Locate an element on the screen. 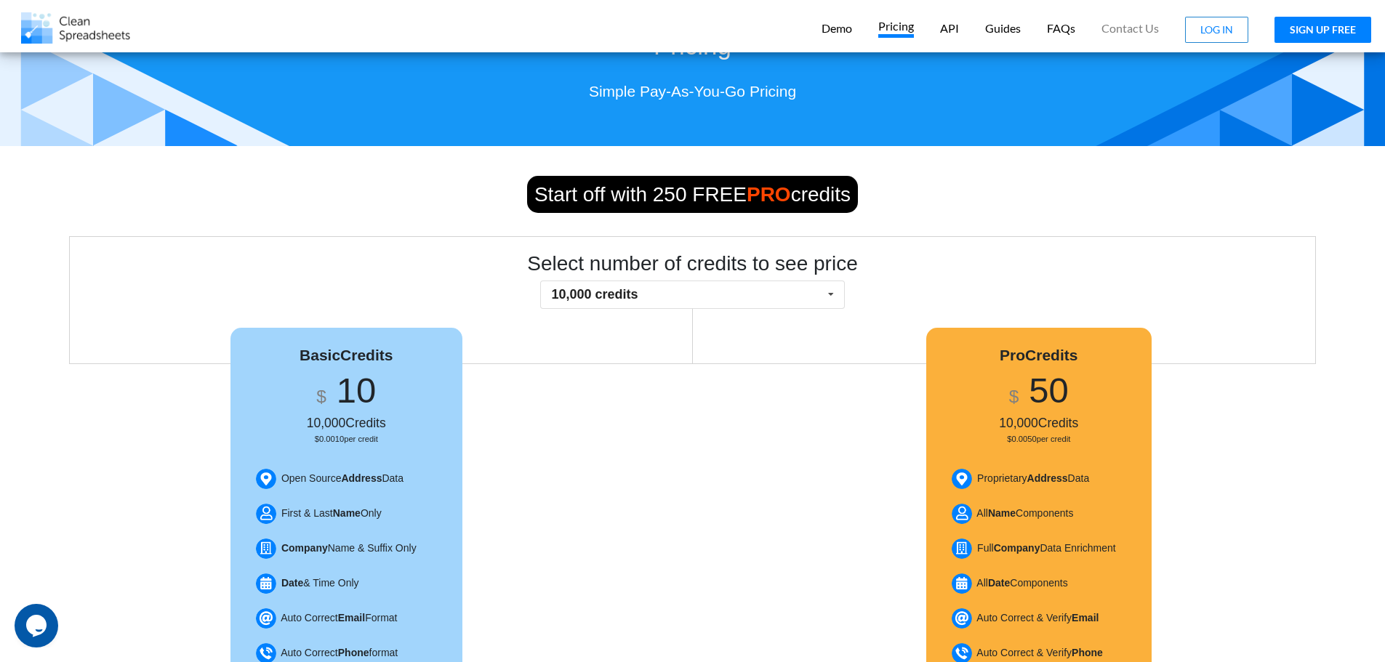 Image resolution: width=1385 pixels, height=662 pixels. p: Pricing is located at coordinates (896, 28).